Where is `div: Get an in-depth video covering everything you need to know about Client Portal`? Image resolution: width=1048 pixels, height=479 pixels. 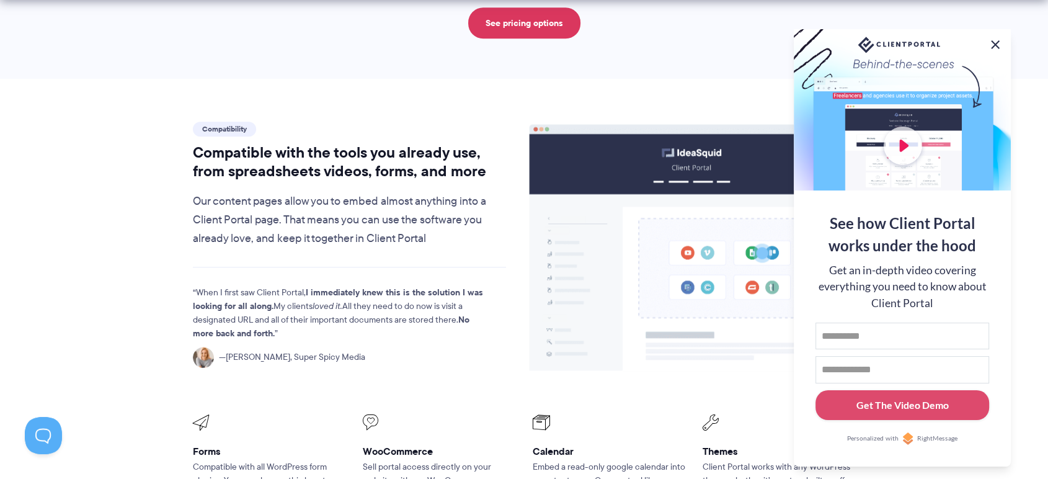
div: Get an in-depth video covering everything you need to know about Client Portal is located at coordinates (902, 287).